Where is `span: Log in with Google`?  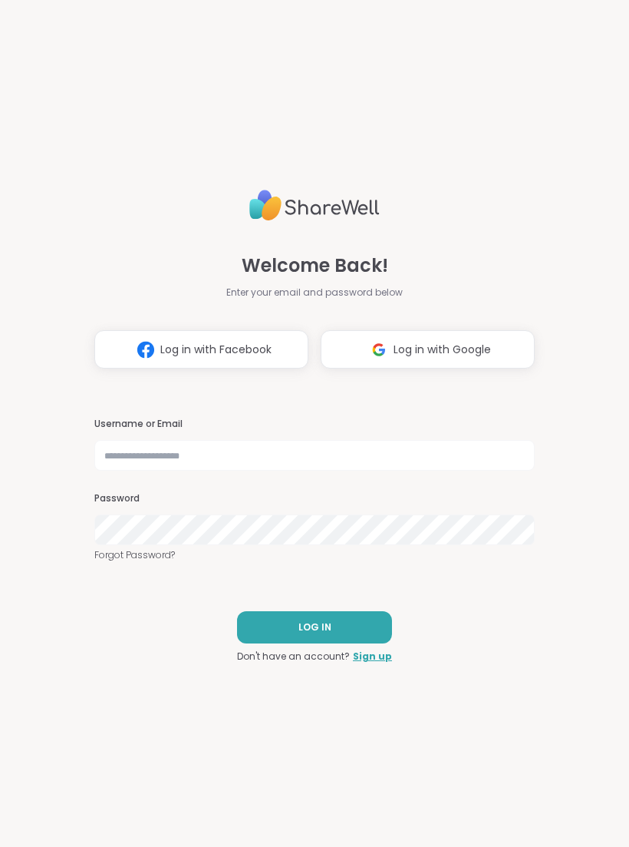 span: Log in with Google is located at coordinates (442, 349).